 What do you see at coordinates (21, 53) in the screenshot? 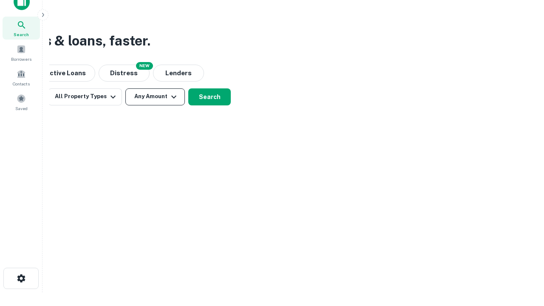
I see `div: Borrowers` at bounding box center [21, 53].